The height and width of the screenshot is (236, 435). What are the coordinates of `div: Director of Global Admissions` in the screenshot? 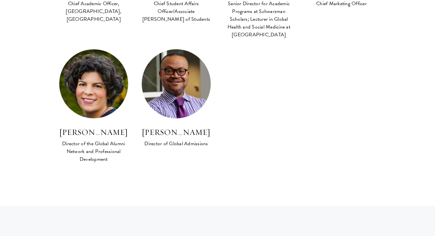 It's located at (176, 143).